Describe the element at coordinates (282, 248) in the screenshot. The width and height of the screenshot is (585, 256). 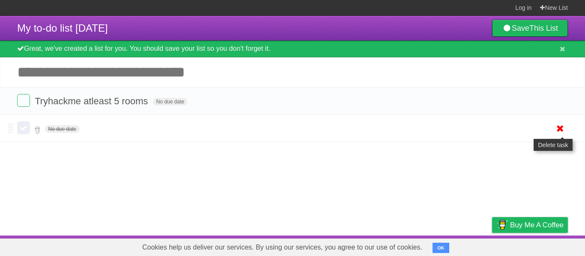
I see `span: Cookies help us deliver our services. By using our services, you agree to our use of cookies.` at that location.